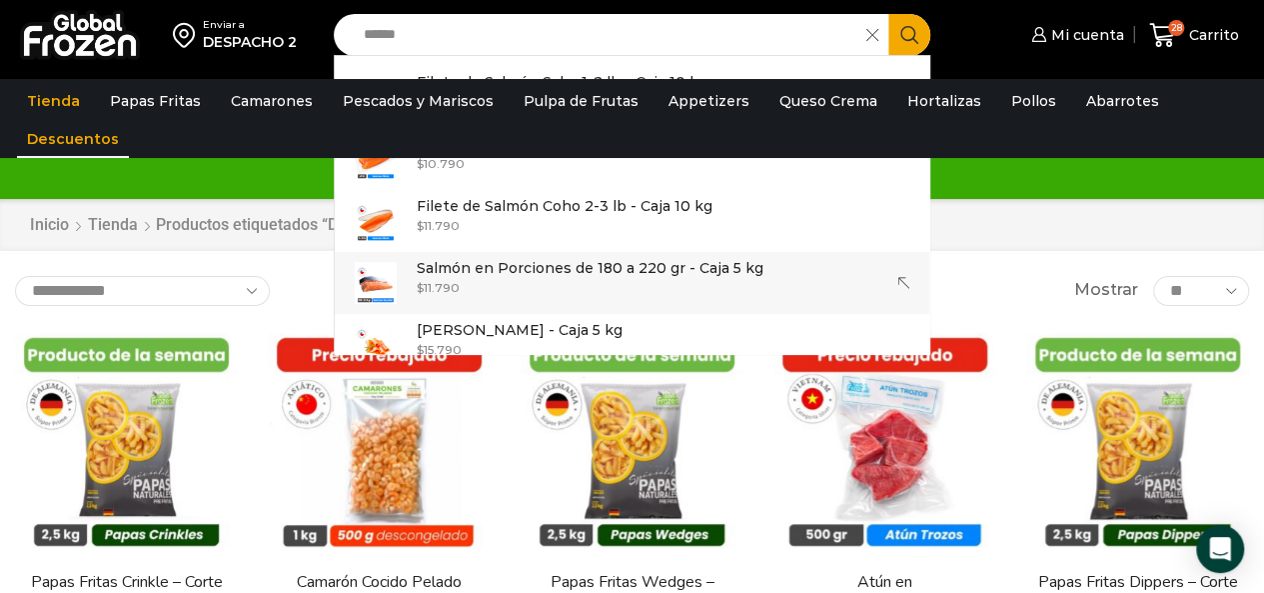 This screenshot has width=1264, height=593. Describe the element at coordinates (910, 35) in the screenshot. I see `button: Search button` at that location.